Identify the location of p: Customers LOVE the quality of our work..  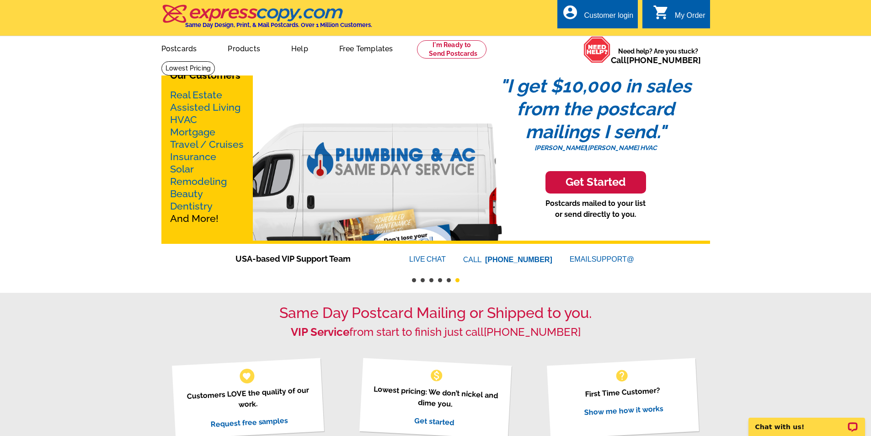
(248, 398).